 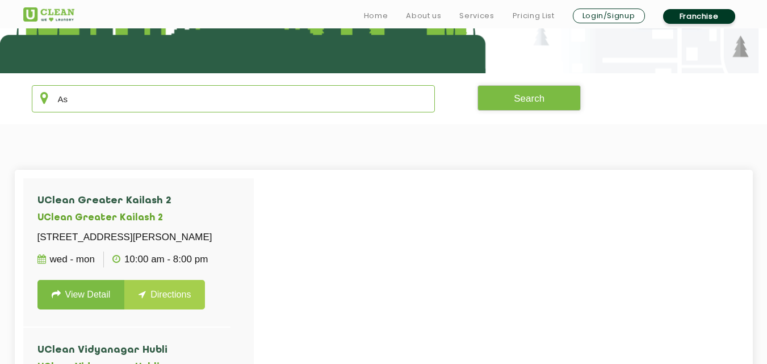 I want to click on a: Directions, so click(x=165, y=295).